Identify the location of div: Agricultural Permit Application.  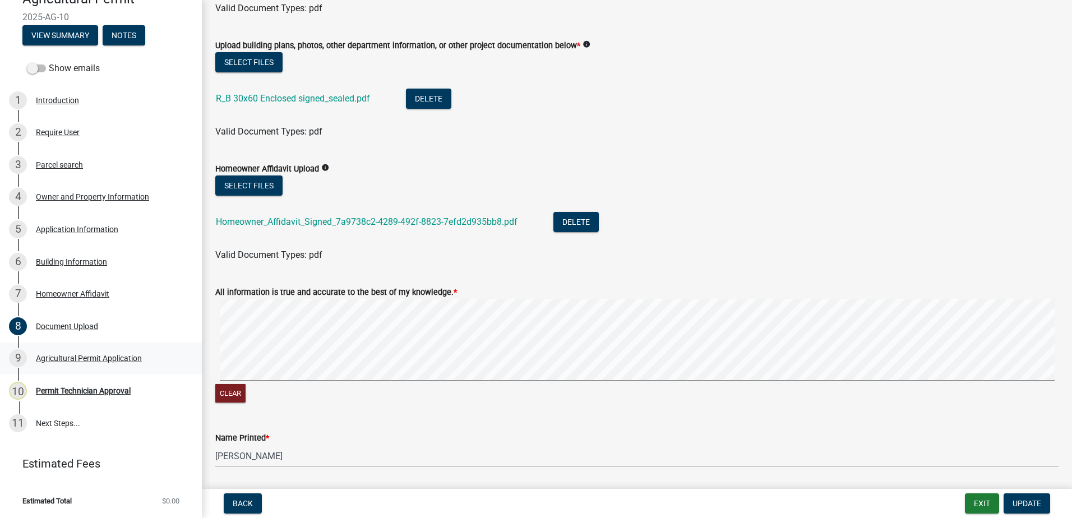
(89, 358).